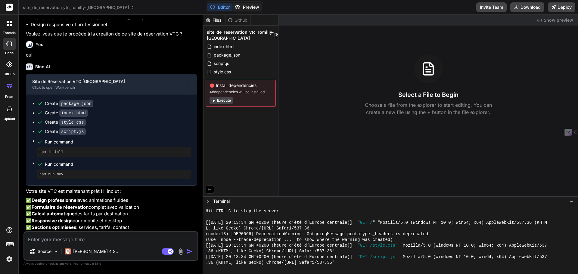 This screenshot has height=274, width=578. What do you see at coordinates (221, 202) in the screenshot?
I see `span: Terminal` at bounding box center [221, 202].